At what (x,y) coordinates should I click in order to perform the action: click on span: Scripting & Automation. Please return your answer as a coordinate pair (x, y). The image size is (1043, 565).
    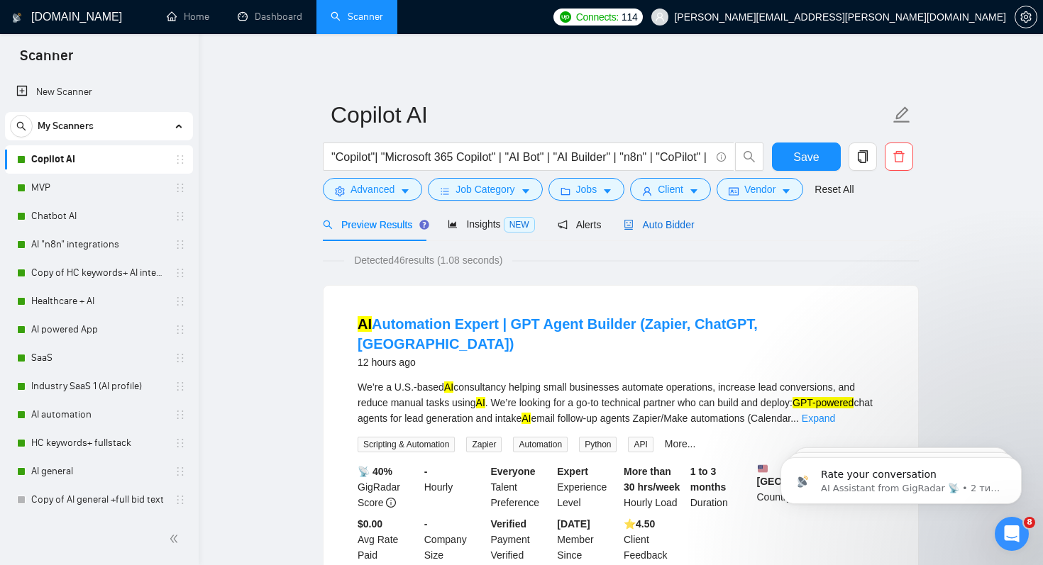
    Looking at the image, I should click on (406, 445).